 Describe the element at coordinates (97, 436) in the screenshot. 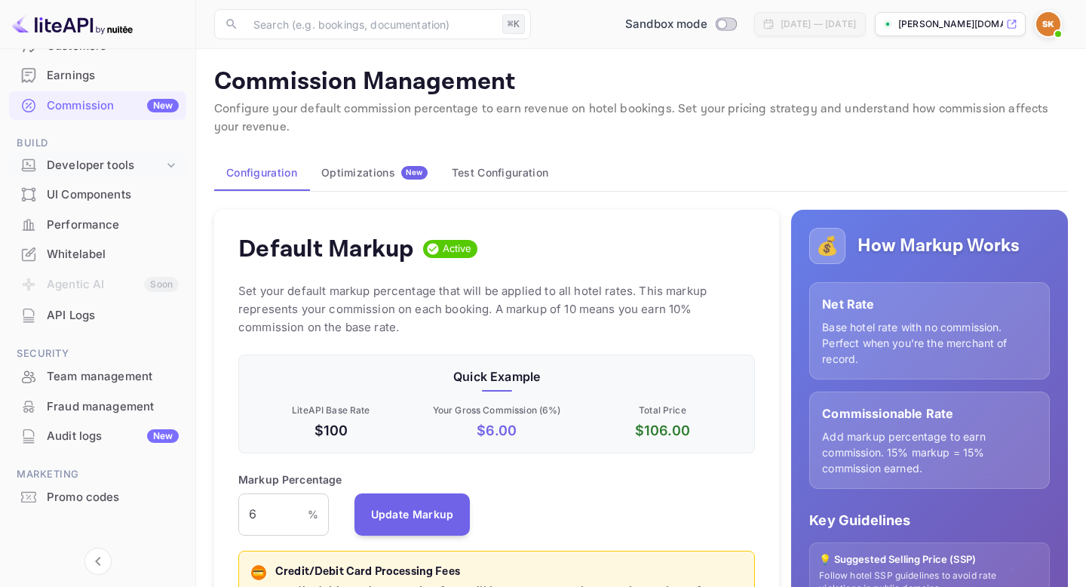

I see `div: Audit logsNew` at that location.